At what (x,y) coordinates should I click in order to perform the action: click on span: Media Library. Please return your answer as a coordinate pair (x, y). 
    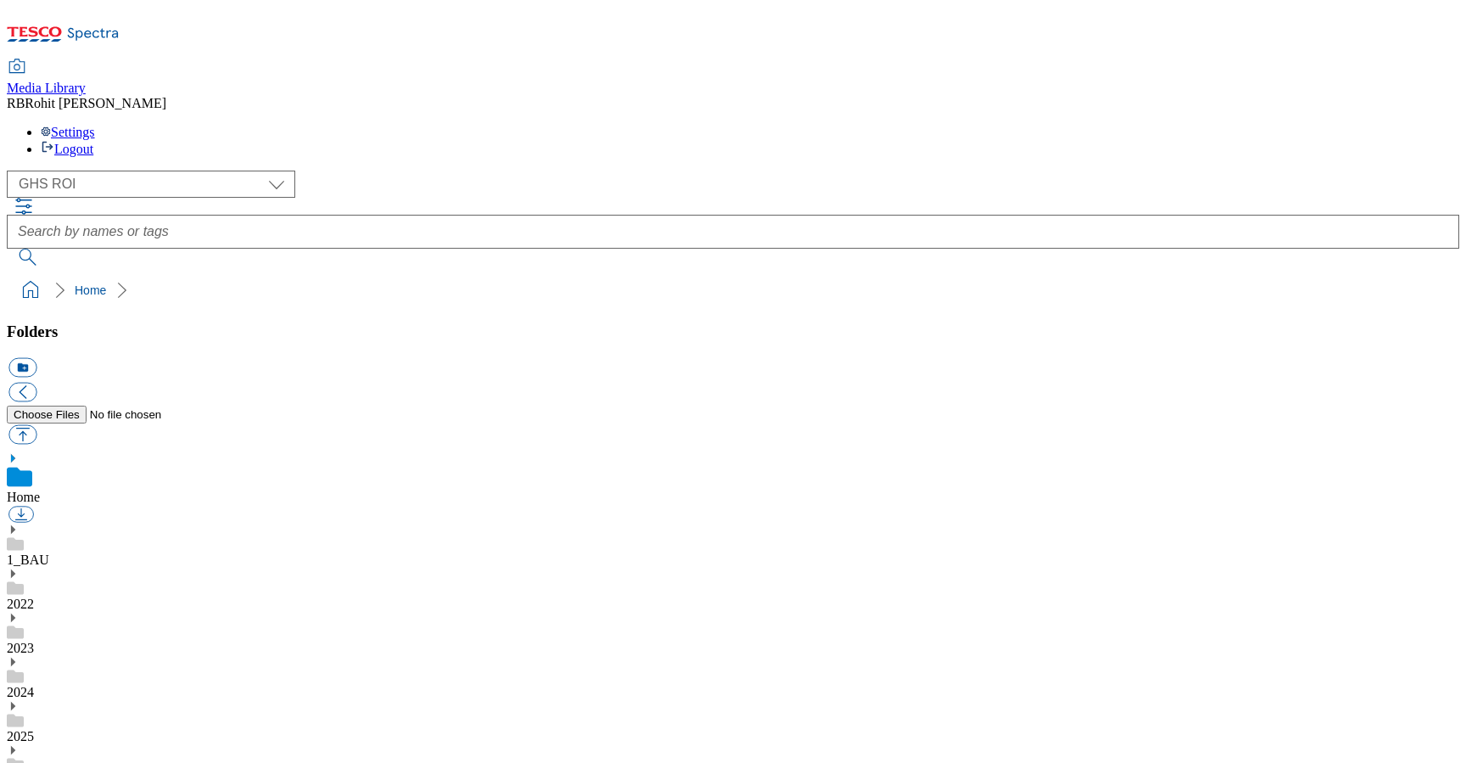
    Looking at the image, I should click on (46, 87).